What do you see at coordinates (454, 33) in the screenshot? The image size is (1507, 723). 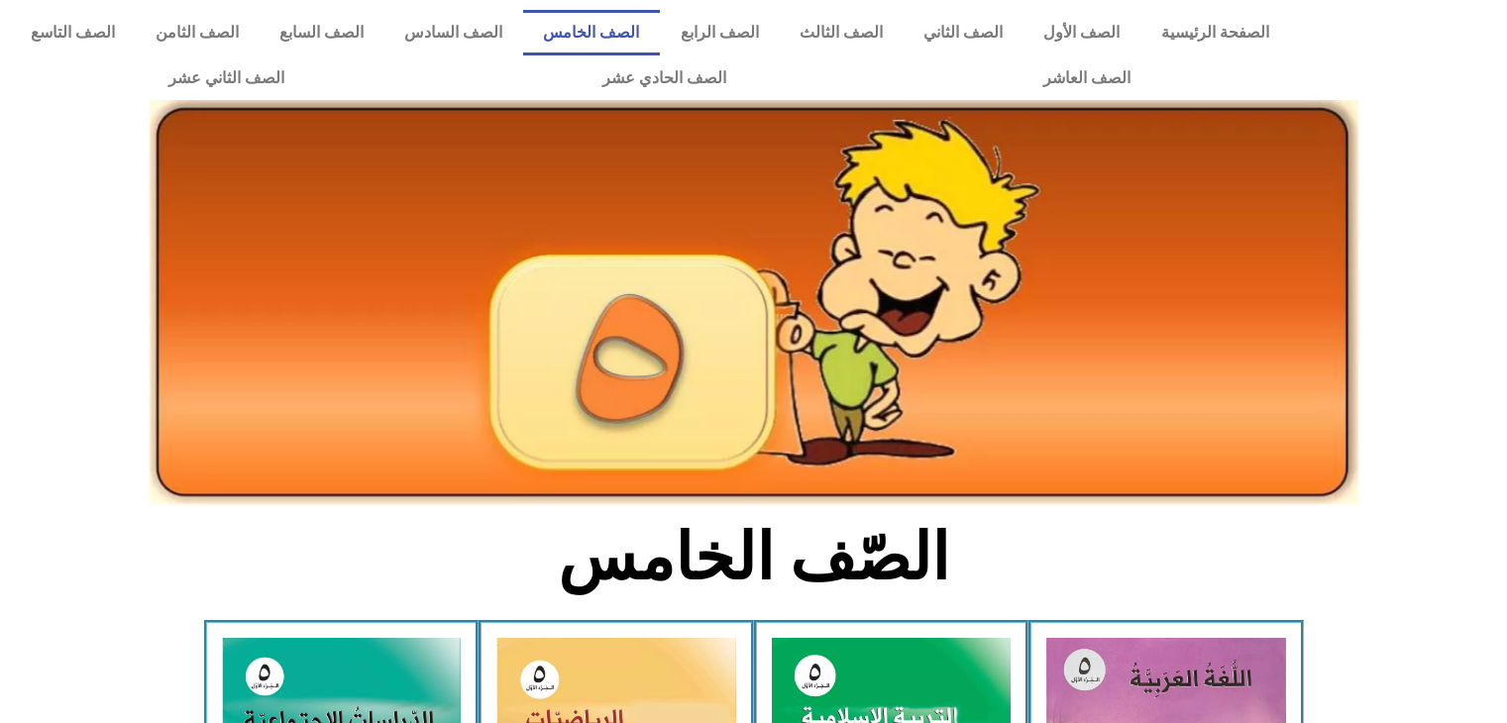 I see `a: الصف السادس` at bounding box center [454, 33].